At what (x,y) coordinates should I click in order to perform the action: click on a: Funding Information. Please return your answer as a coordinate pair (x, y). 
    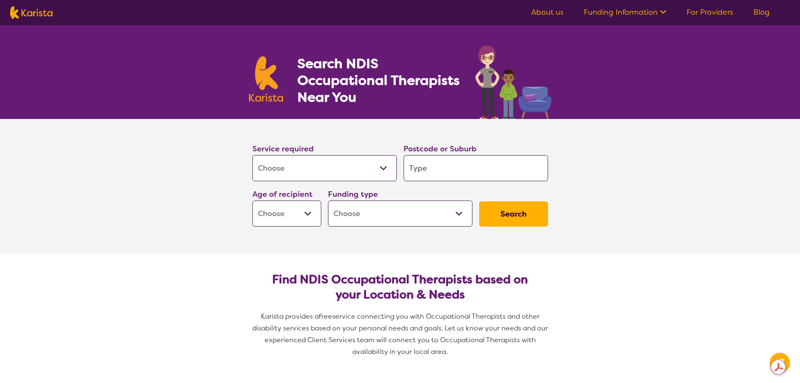
    Looking at the image, I should click on (625, 12).